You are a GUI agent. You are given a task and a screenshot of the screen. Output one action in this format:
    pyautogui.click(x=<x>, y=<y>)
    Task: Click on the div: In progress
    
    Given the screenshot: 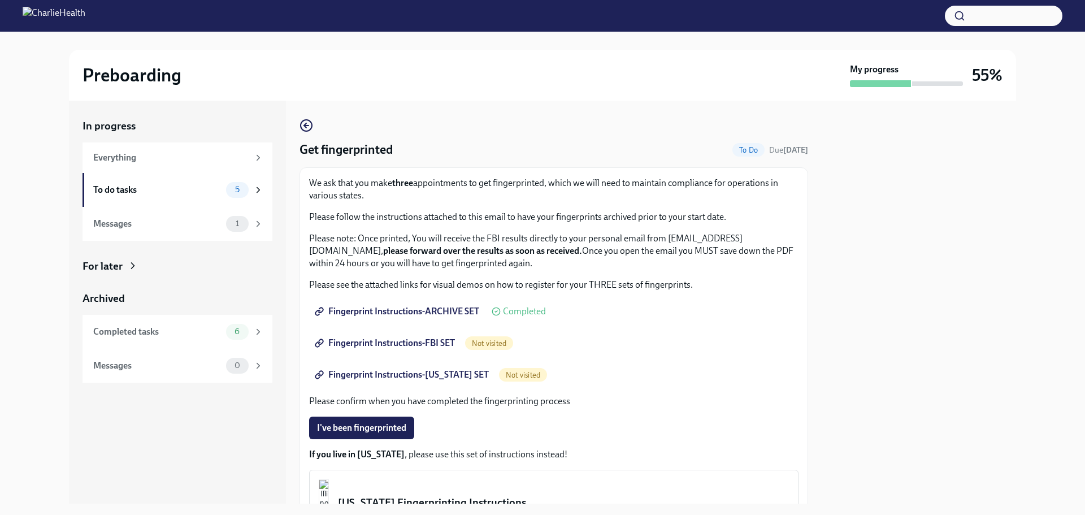 What is the action you would take?
    pyautogui.click(x=177, y=126)
    